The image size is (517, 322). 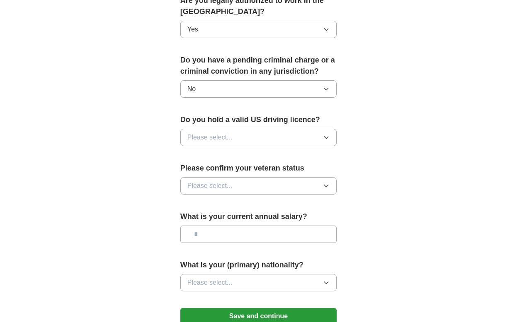 I want to click on label: Please confirm your veteran status, so click(x=258, y=168).